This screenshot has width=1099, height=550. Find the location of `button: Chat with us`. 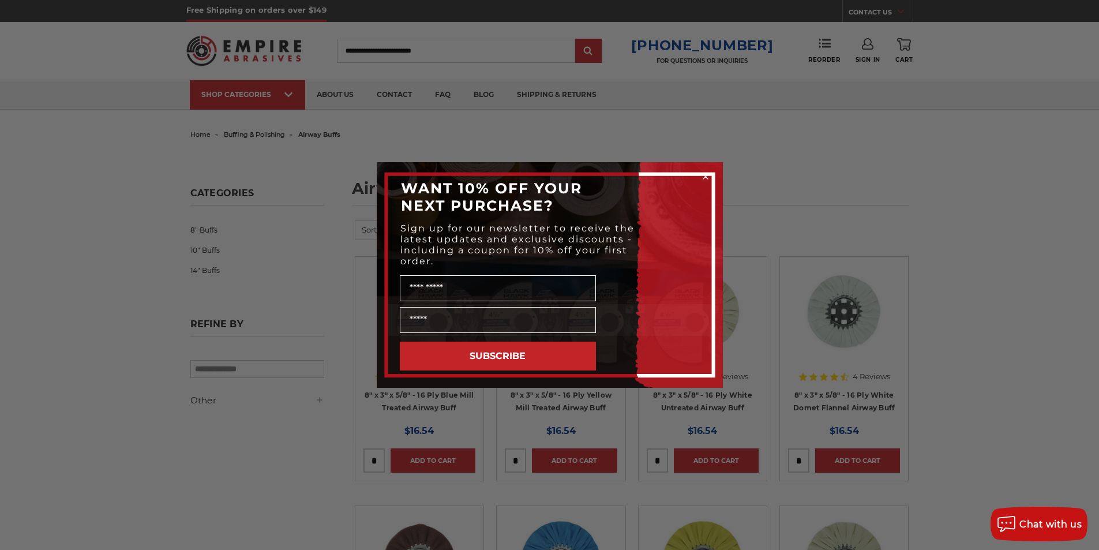

button: Chat with us is located at coordinates (1039, 524).